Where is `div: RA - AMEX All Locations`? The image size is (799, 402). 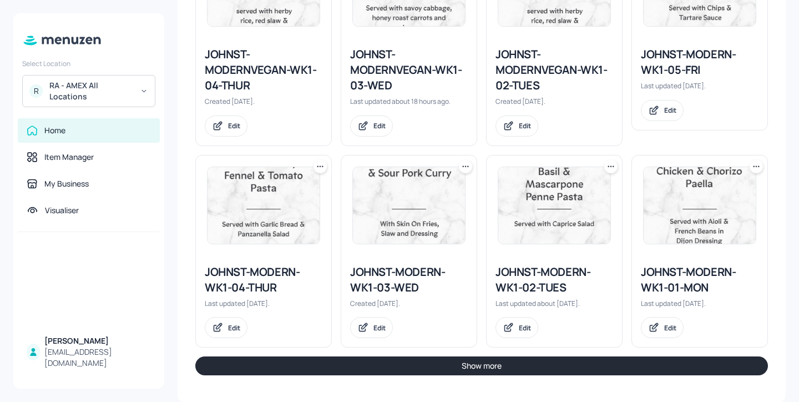 div: RA - AMEX All Locations is located at coordinates (91, 91).